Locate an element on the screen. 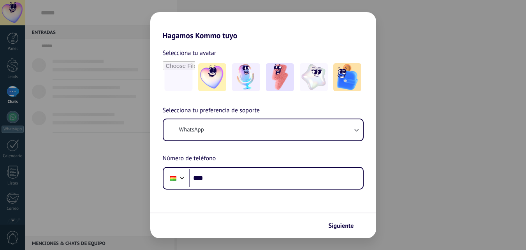 This screenshot has height=250, width=526. img: -2.jpeg is located at coordinates (246, 77).